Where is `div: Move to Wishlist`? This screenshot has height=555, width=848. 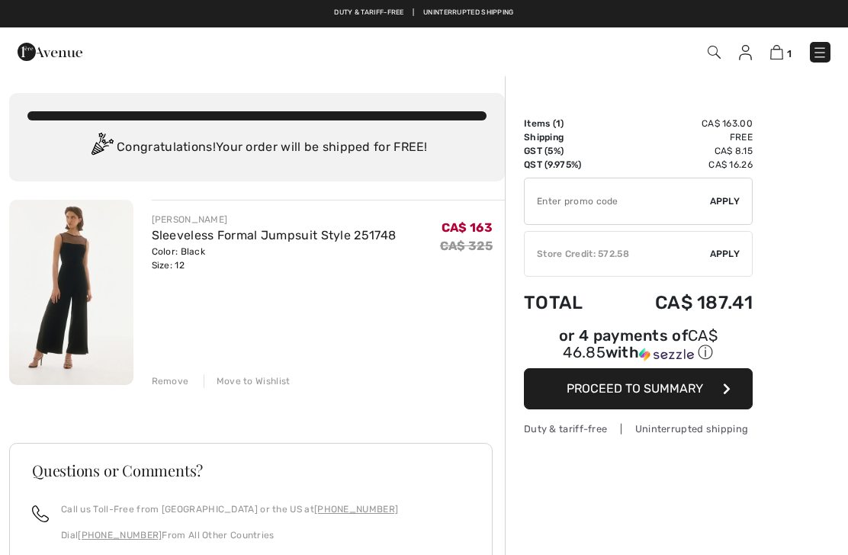 div: Move to Wishlist is located at coordinates (247, 381).